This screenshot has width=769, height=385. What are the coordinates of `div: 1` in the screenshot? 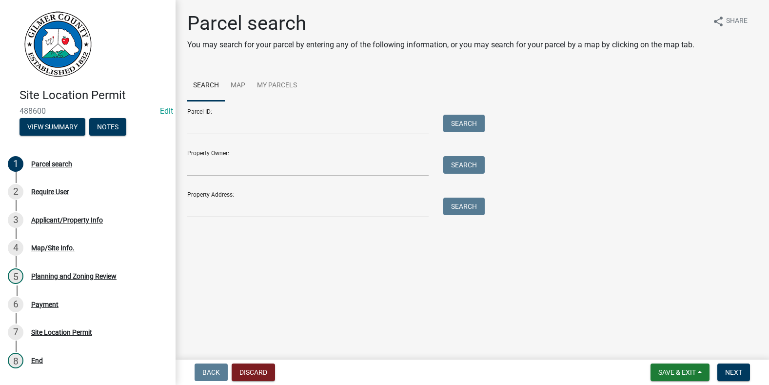 It's located at (16, 164).